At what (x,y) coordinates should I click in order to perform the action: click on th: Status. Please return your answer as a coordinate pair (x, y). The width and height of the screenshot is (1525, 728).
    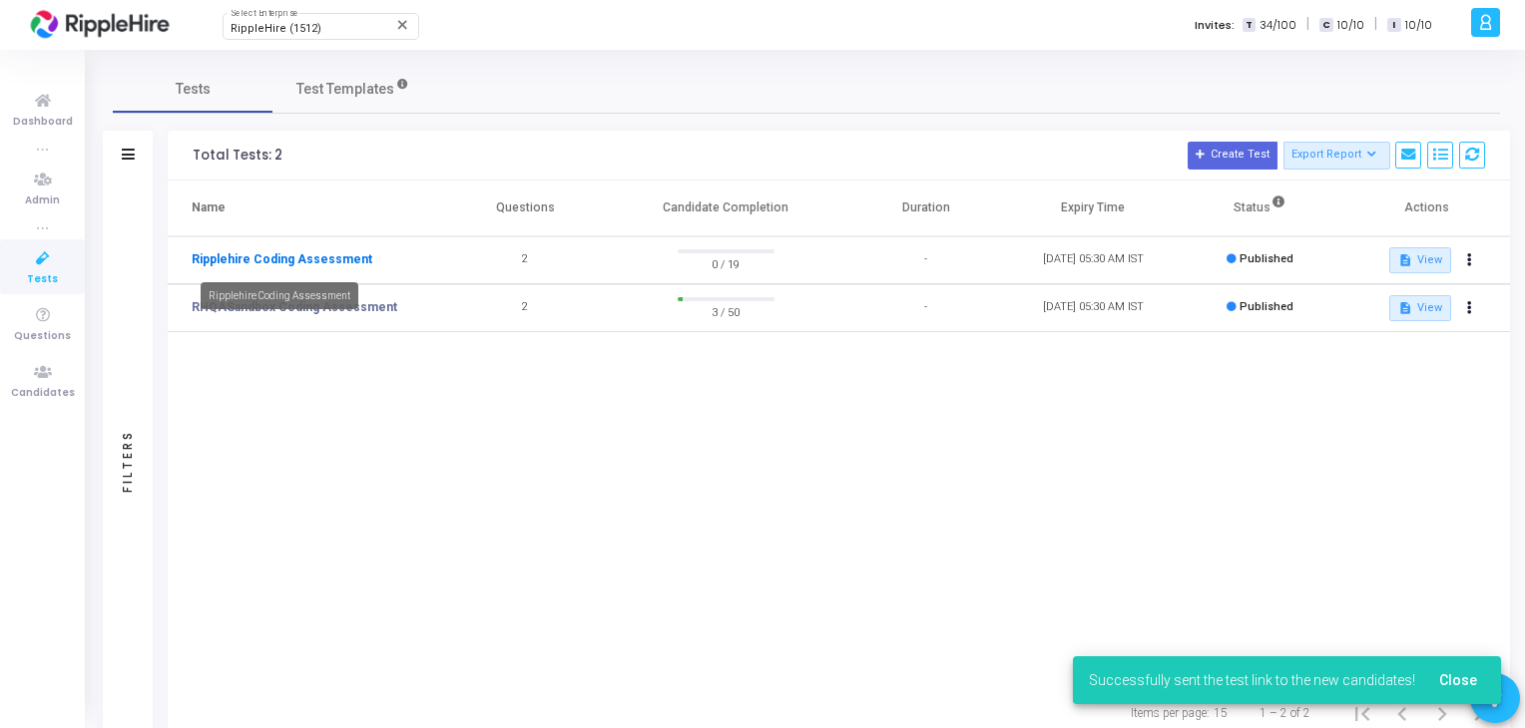
    Looking at the image, I should click on (1259, 209).